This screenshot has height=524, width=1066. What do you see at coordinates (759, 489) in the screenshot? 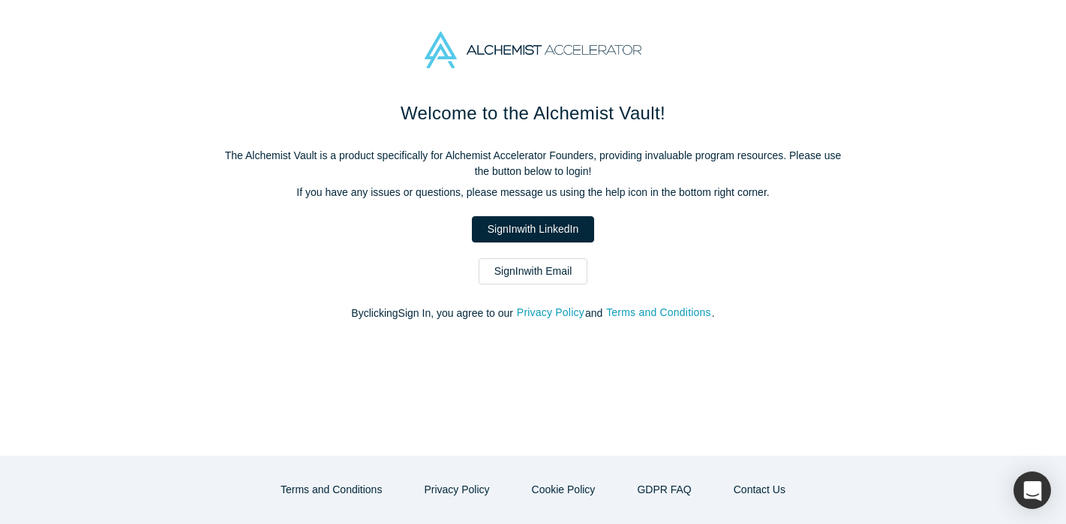
I see `button: Contact Us` at bounding box center [759, 489].